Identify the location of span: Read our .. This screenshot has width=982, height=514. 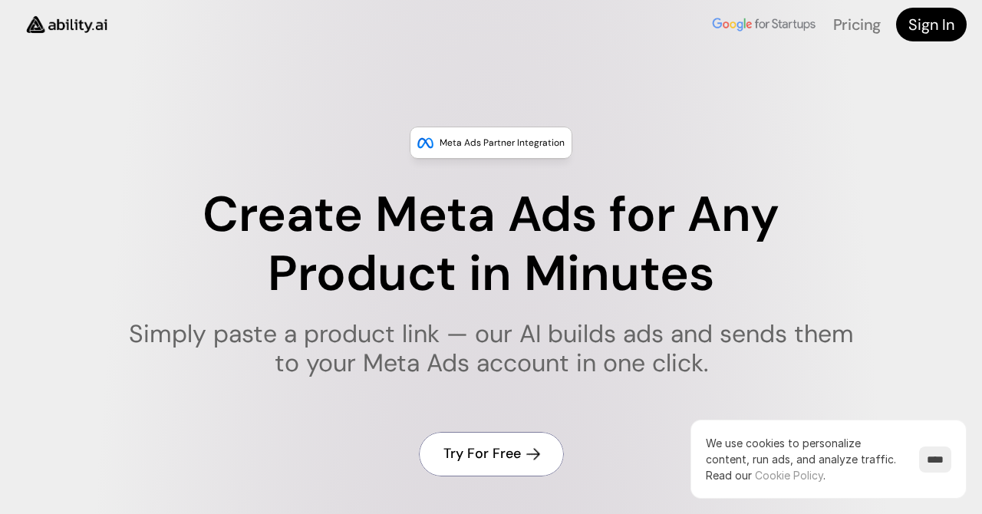
(765, 475).